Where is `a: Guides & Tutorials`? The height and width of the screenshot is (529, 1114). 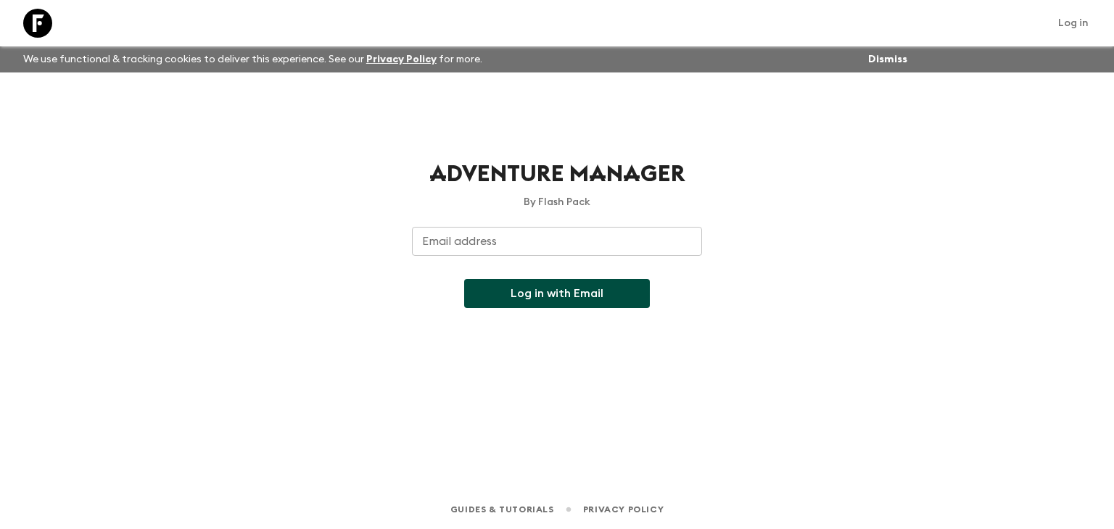
a: Guides & Tutorials is located at coordinates (502, 510).